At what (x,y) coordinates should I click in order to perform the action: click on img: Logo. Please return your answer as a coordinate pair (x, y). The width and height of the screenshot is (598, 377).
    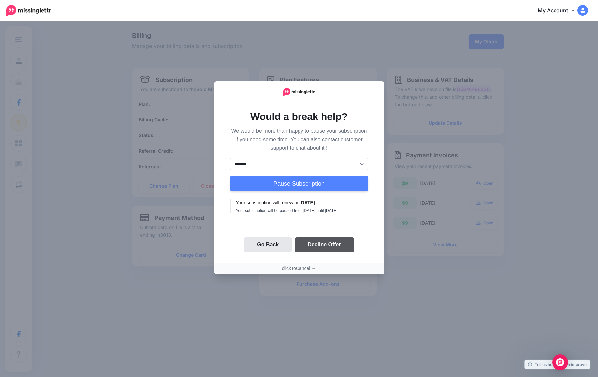
    Looking at the image, I should click on (299, 92).